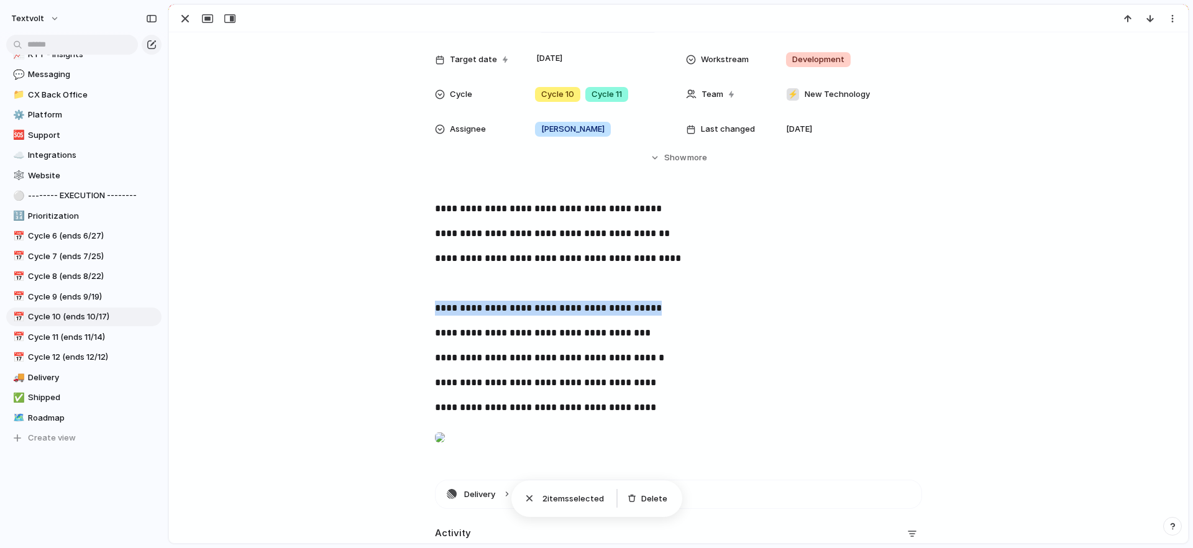  Describe the element at coordinates (93, 155) in the screenshot. I see `span: Integrations` at that location.